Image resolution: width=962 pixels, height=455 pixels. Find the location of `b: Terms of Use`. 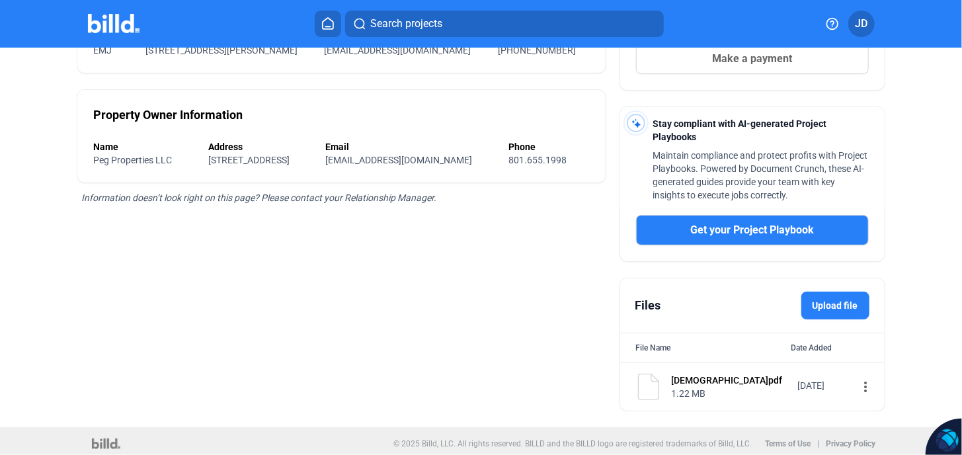

b: Terms of Use is located at coordinates (787, 444).